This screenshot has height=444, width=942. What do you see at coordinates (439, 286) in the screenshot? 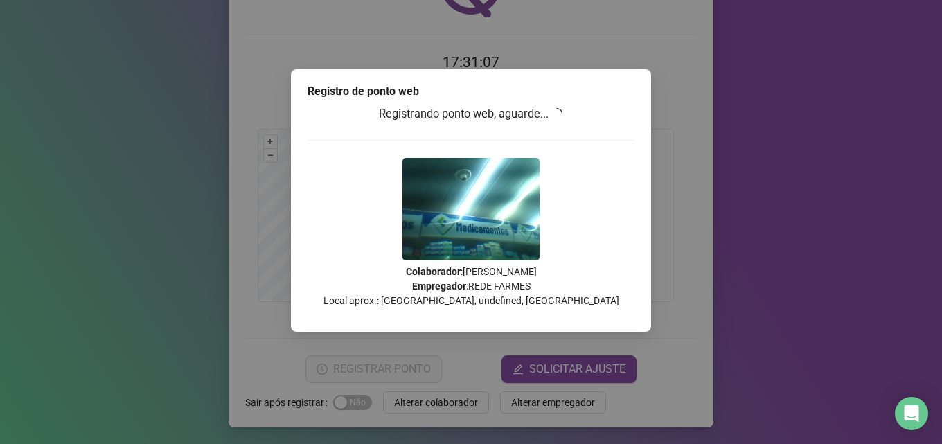
I see `strong: Empregador` at bounding box center [439, 286].